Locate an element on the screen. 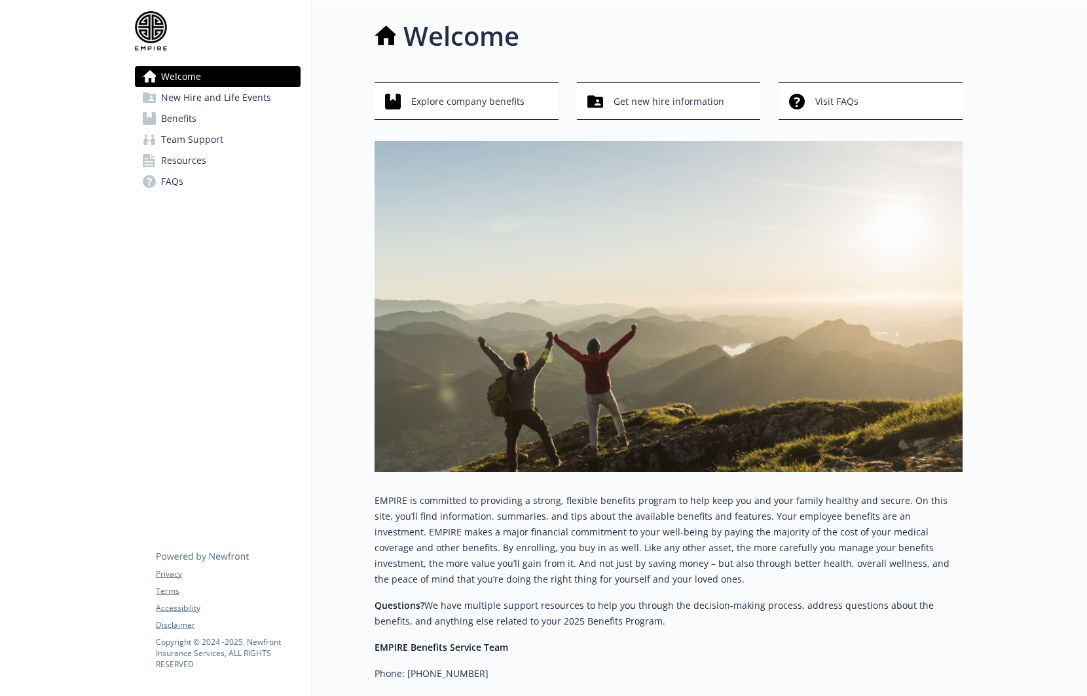 The height and width of the screenshot is (696, 1087). span: Get new hire information is located at coordinates (669, 102).